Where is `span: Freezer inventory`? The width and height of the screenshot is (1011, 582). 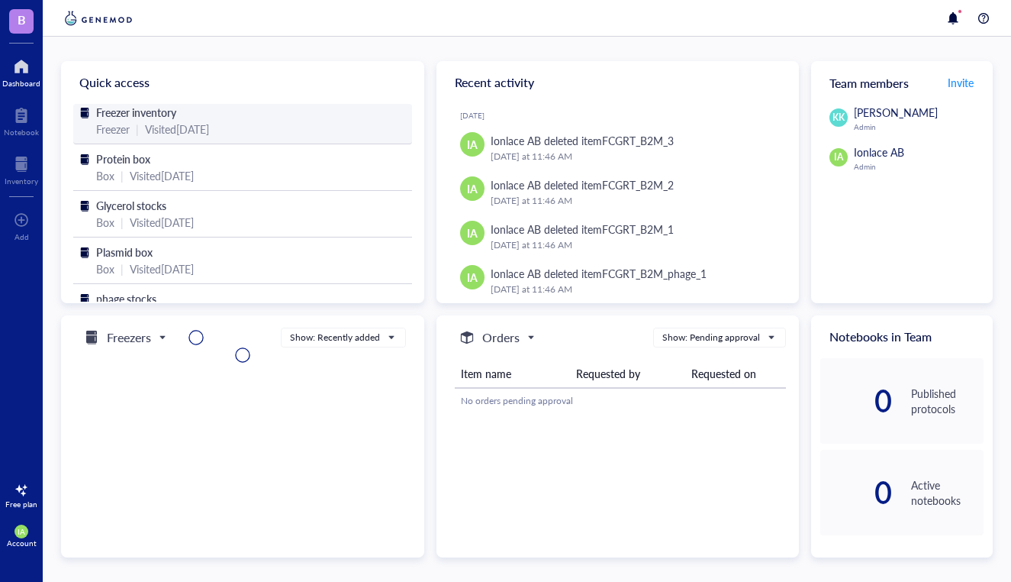
span: Freezer inventory is located at coordinates (136, 112).